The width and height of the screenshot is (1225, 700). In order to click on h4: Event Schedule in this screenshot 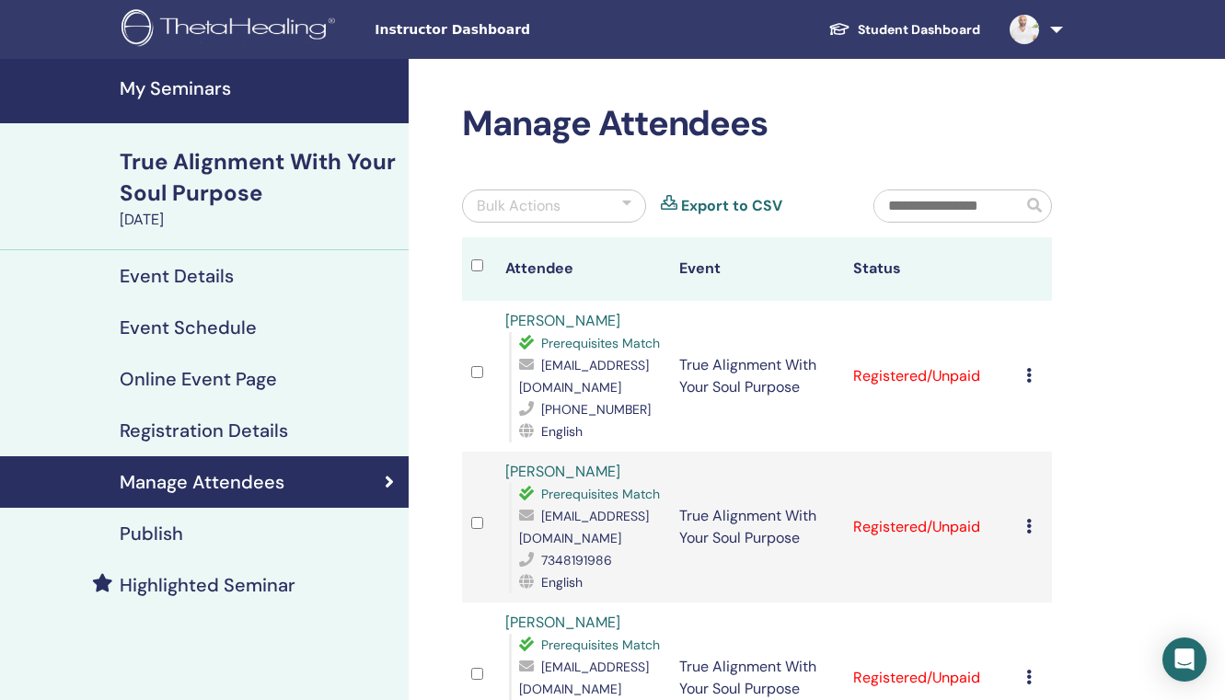, I will do `click(188, 328)`.